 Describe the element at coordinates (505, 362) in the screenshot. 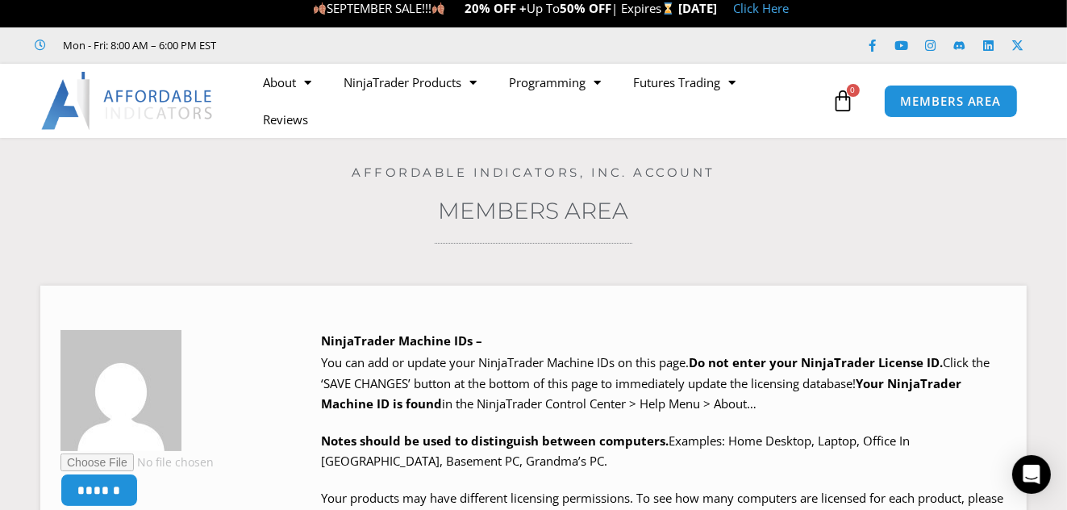

I see `span: You can add or update your NinjaTrader Machine IDs on this page.` at that location.